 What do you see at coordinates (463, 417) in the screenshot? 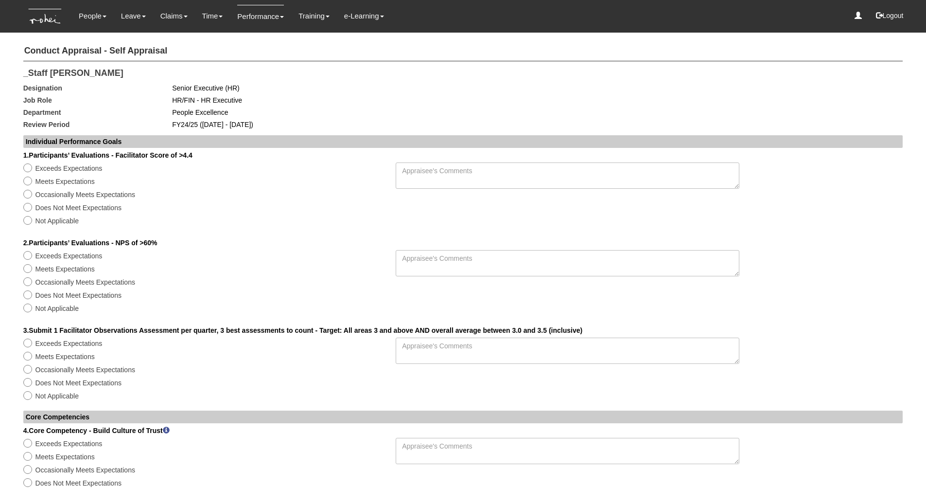
I see `div: Core Competencies` at bounding box center [463, 417].